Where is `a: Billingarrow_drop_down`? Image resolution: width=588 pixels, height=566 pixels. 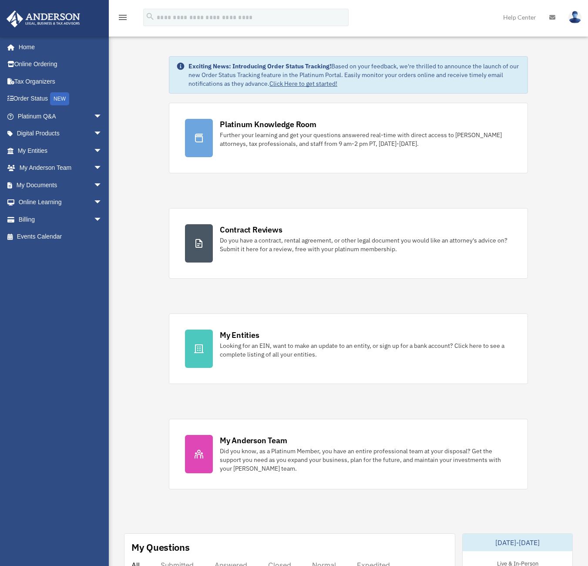 a: Billingarrow_drop_down is located at coordinates (61, 219).